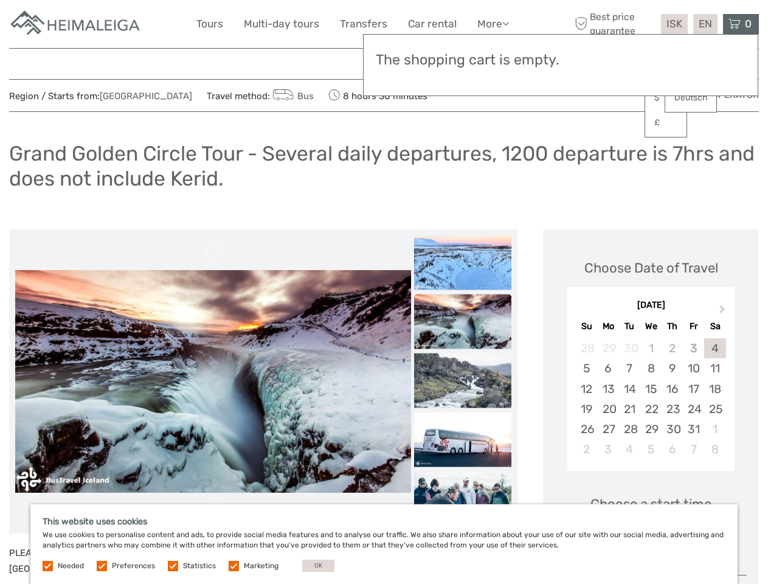  Describe the element at coordinates (213, 381) in the screenshot. I see `img: b7882067eab749c6b81d7cdf3c0425cd_main_slider.jpeg` at that location.